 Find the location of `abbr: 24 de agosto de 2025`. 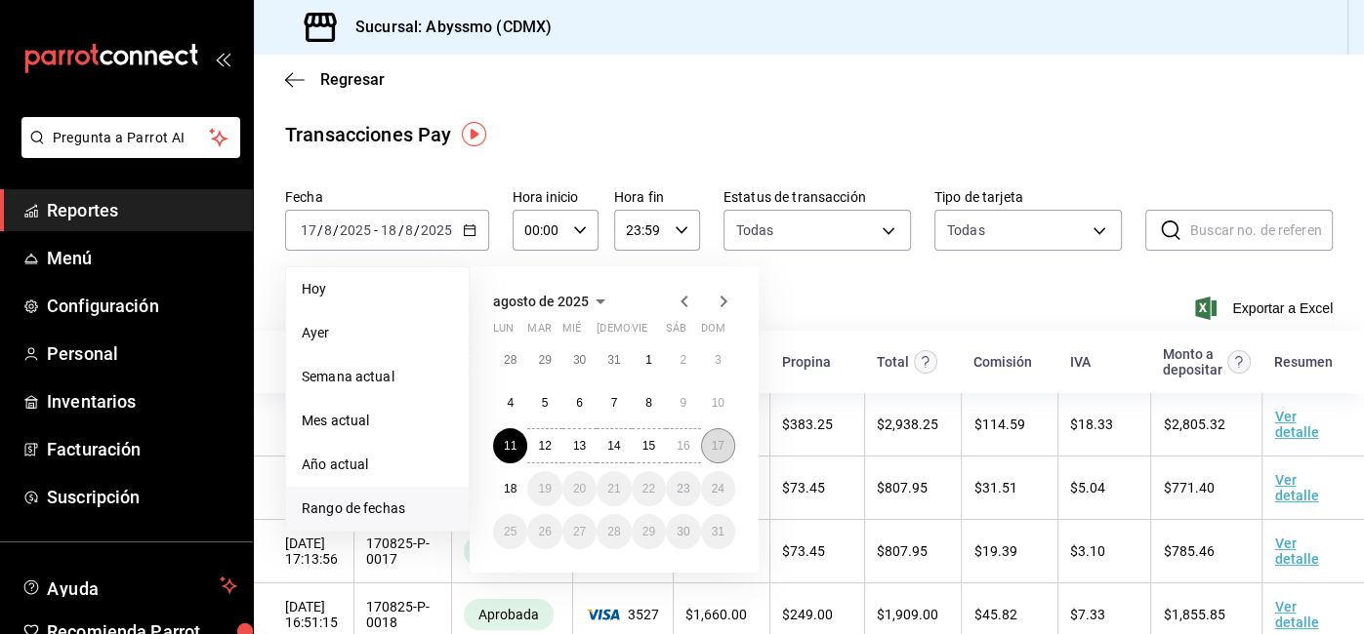

abbr: 24 de agosto de 2025 is located at coordinates (717, 489).